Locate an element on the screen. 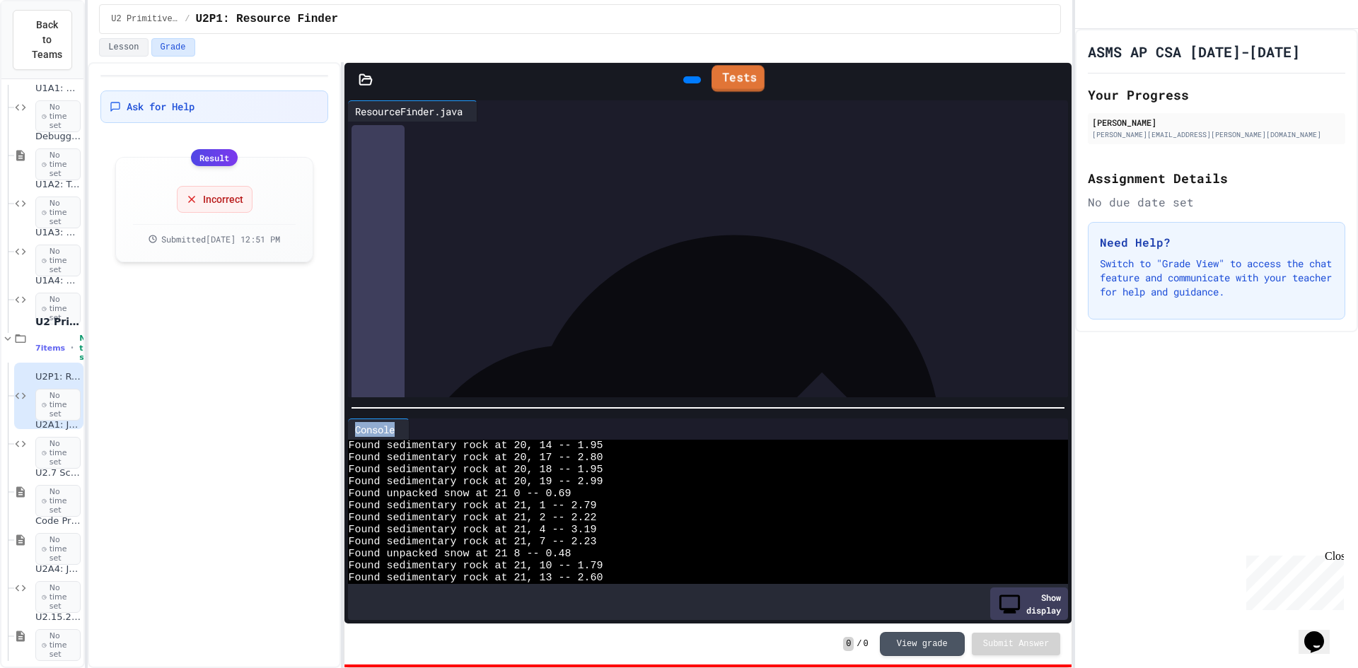  span: 7 items is located at coordinates (50, 348).